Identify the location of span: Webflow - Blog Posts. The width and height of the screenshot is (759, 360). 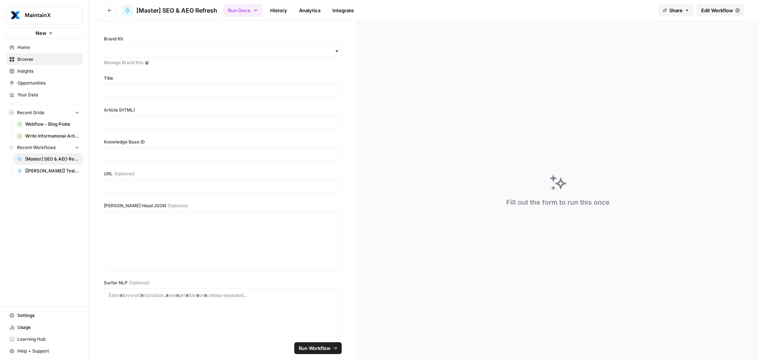
(52, 124).